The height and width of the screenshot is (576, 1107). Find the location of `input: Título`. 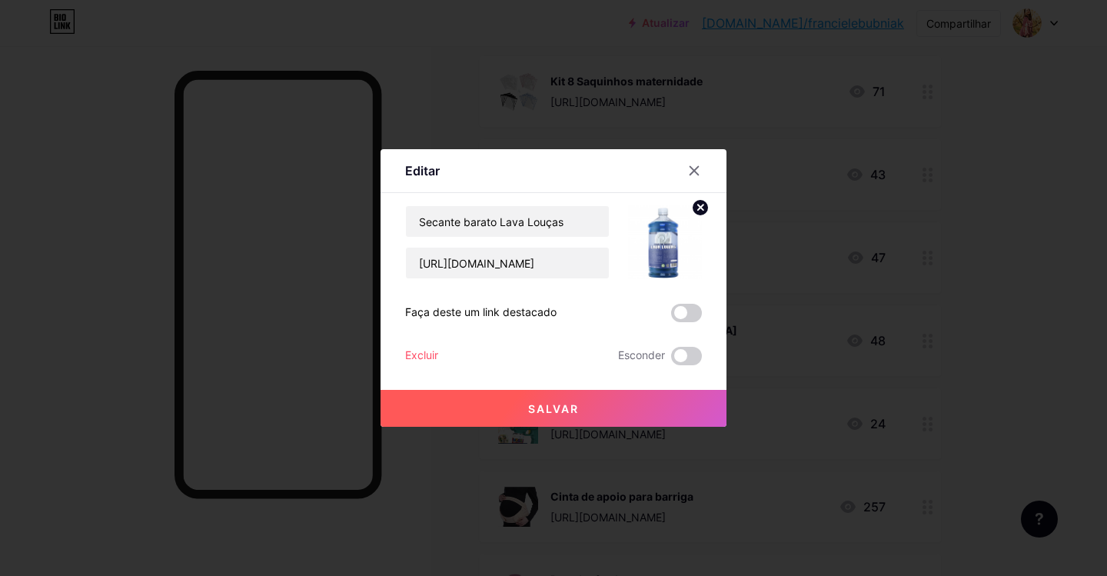

input: Título is located at coordinates (508, 221).